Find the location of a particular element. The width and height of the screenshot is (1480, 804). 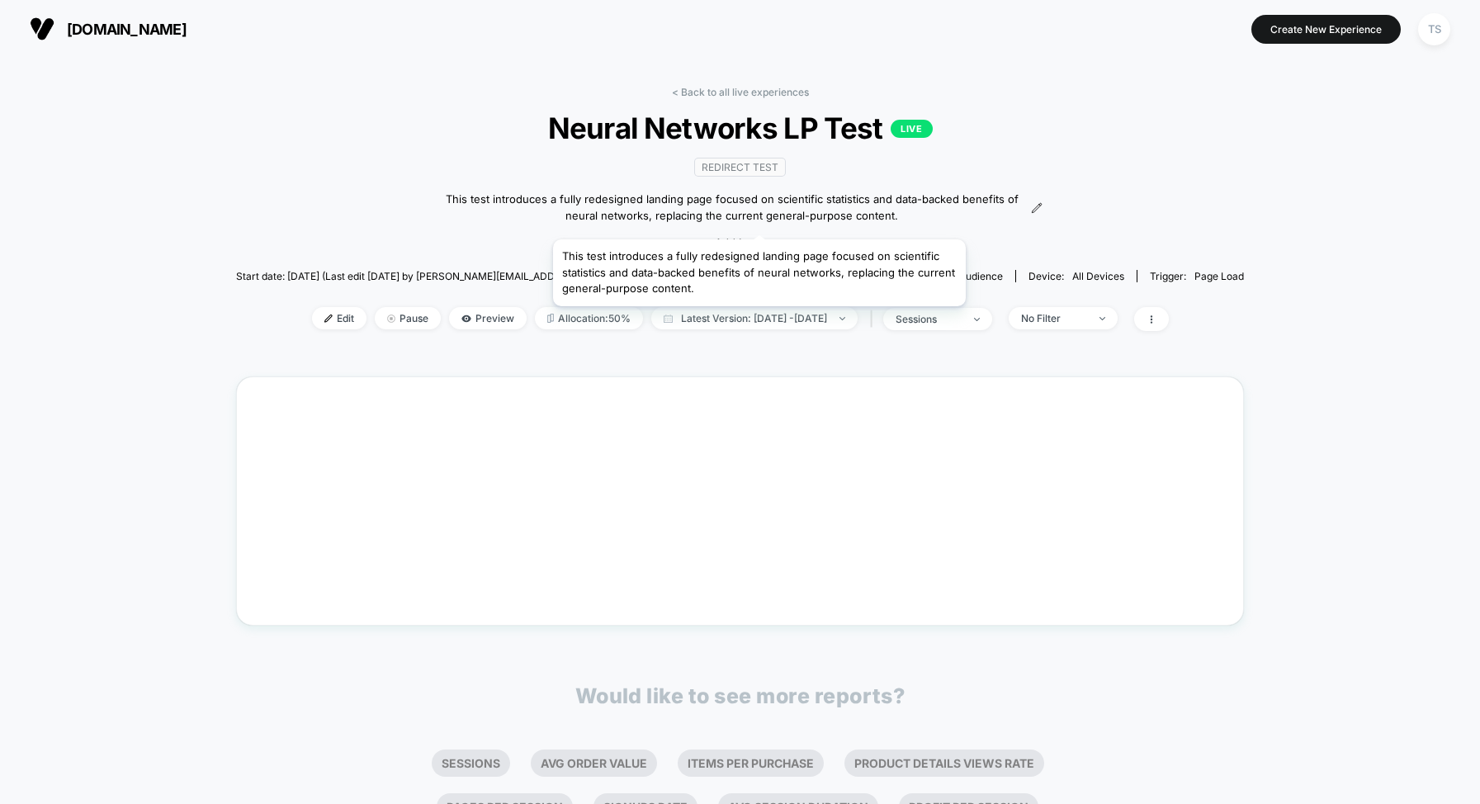

span: other is located at coordinates (827, 276).